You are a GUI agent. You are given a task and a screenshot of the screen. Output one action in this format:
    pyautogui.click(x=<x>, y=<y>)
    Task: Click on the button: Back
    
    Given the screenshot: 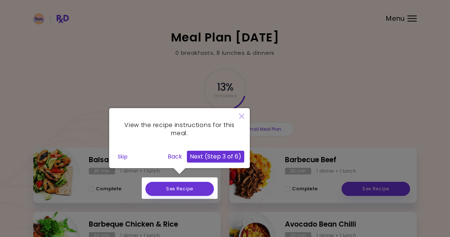 What is the action you would take?
    pyautogui.click(x=175, y=156)
    